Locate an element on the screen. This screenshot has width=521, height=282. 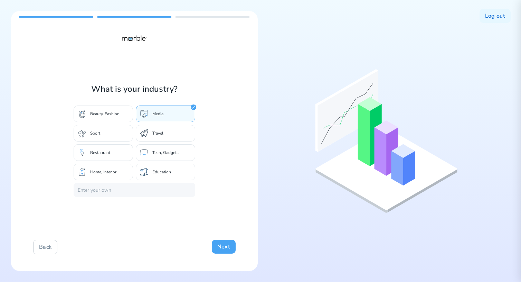
h1: What is your industry? is located at coordinates (134, 89).